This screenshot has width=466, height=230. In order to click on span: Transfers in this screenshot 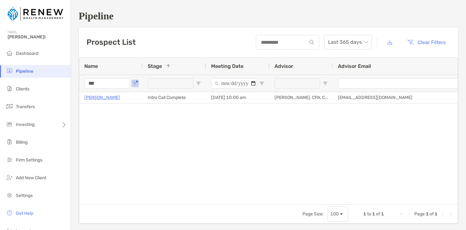, I will do `click(25, 106)`.